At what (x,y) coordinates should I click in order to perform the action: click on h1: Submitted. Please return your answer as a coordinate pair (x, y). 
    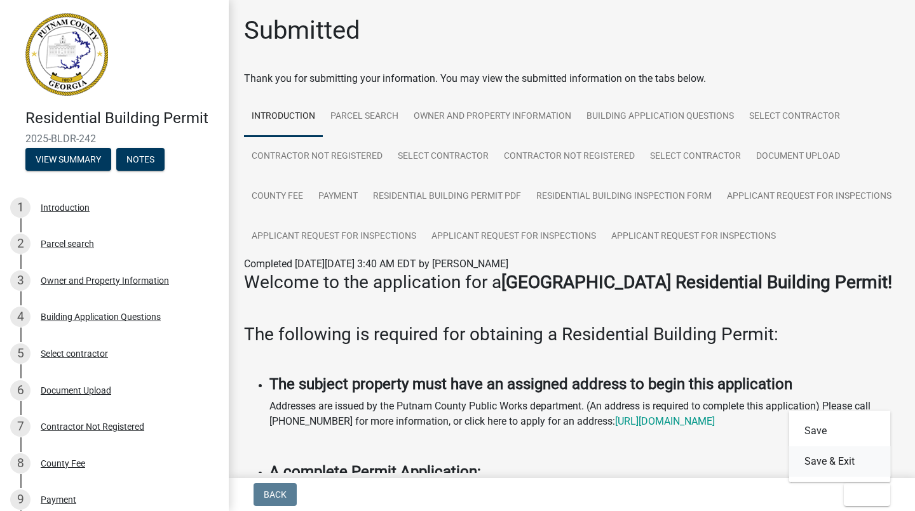
    Looking at the image, I should click on (302, 30).